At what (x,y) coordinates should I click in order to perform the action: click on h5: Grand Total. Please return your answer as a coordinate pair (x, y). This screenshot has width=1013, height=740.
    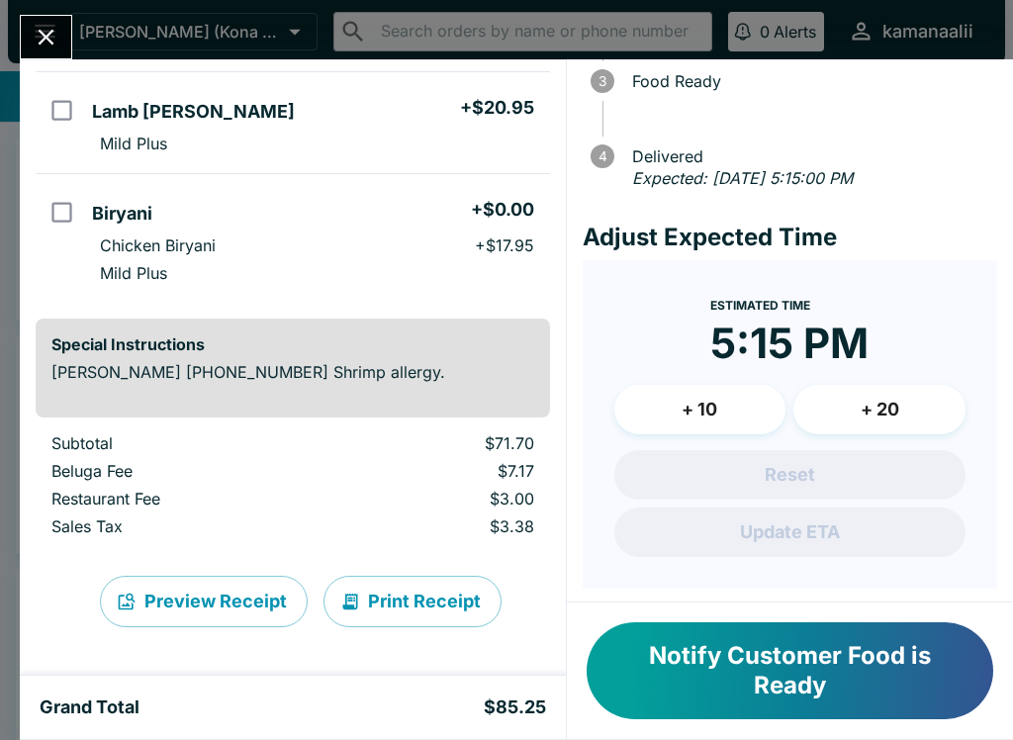
    Looking at the image, I should click on (89, 707).